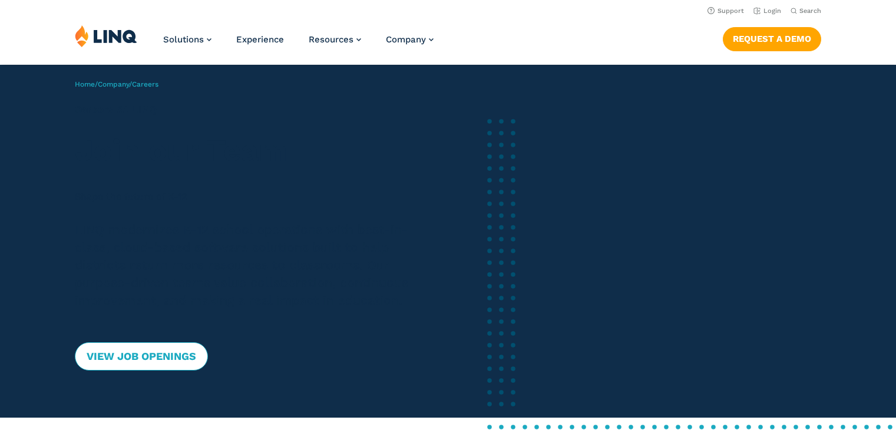 This screenshot has height=430, width=896. What do you see at coordinates (726, 11) in the screenshot?
I see `a: Support` at bounding box center [726, 11].